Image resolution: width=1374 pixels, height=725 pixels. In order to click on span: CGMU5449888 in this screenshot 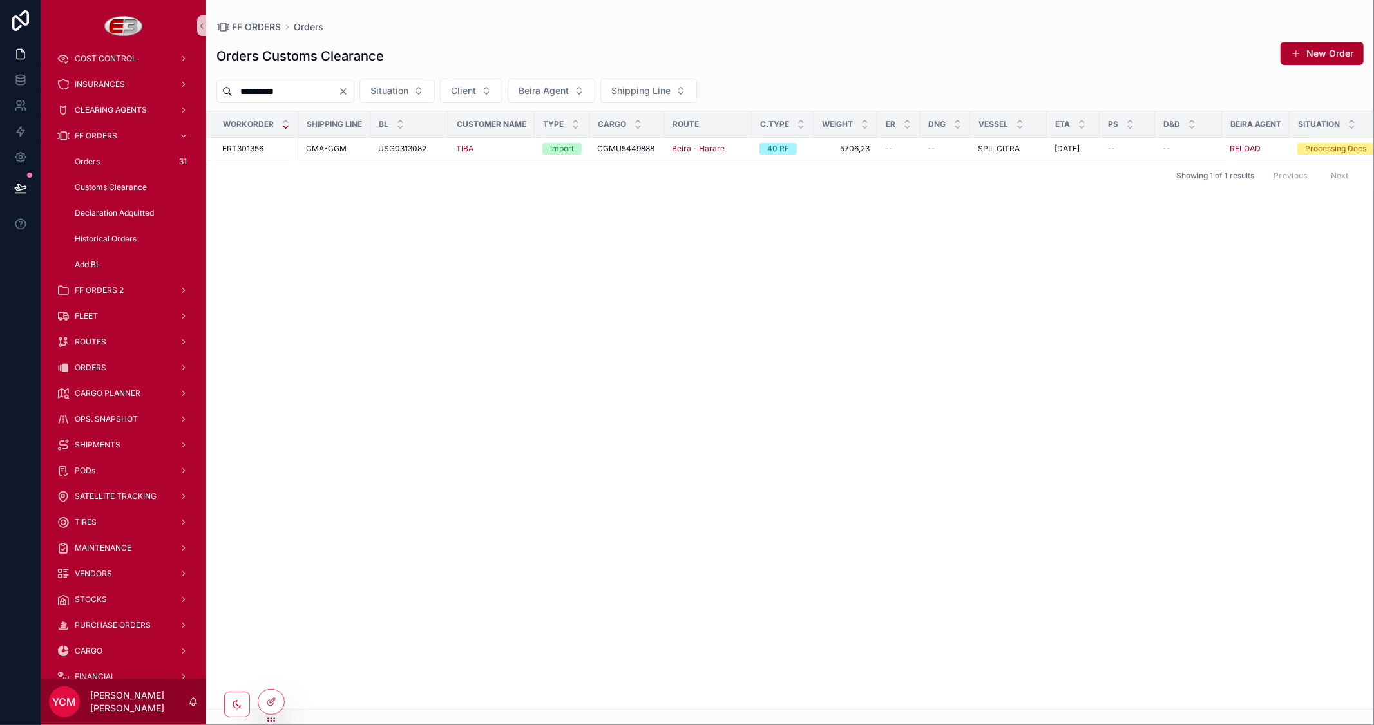, I will do `click(625, 149)`.